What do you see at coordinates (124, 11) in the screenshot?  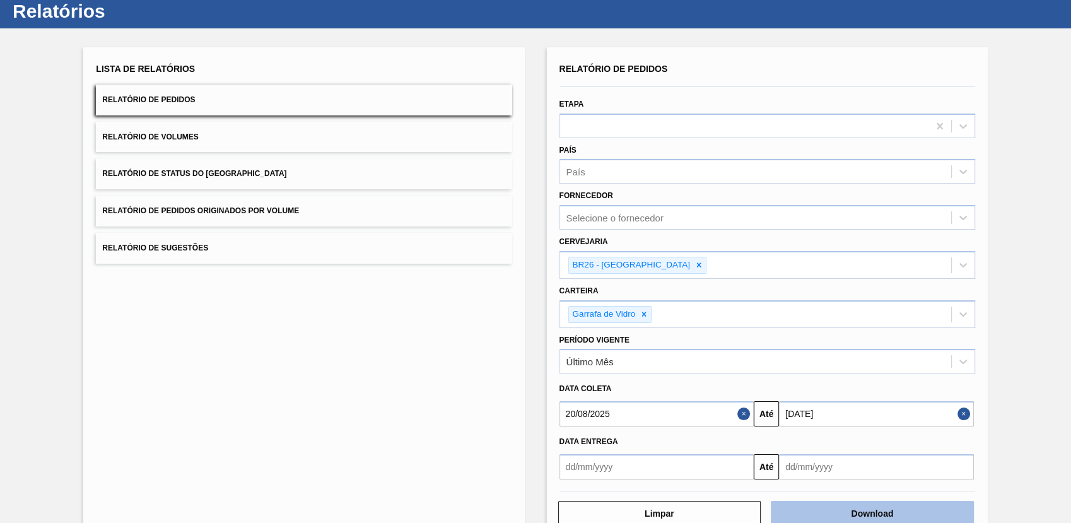 I see `h1: Relatórios` at bounding box center [124, 11].